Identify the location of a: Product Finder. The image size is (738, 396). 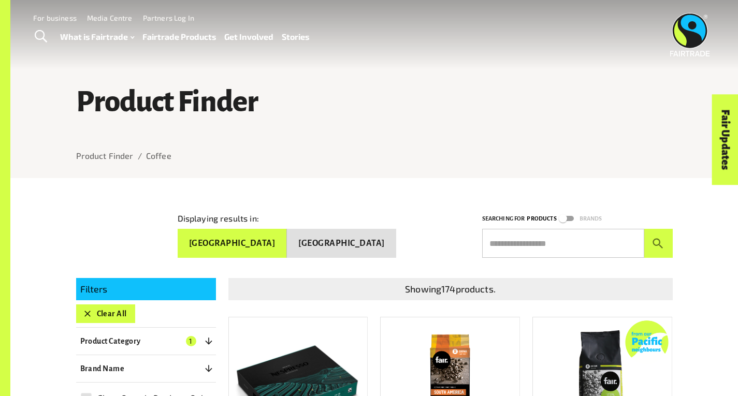
(105, 155).